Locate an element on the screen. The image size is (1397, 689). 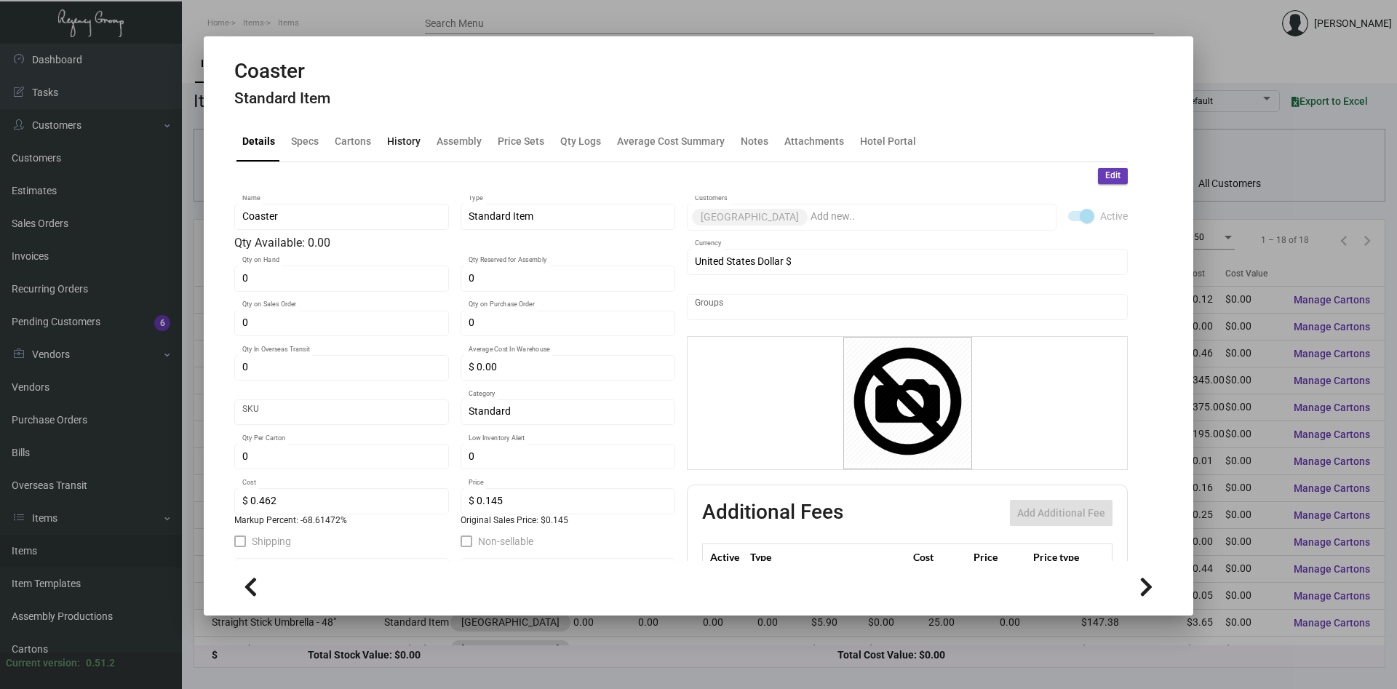
th: Price type is located at coordinates (1062, 556).